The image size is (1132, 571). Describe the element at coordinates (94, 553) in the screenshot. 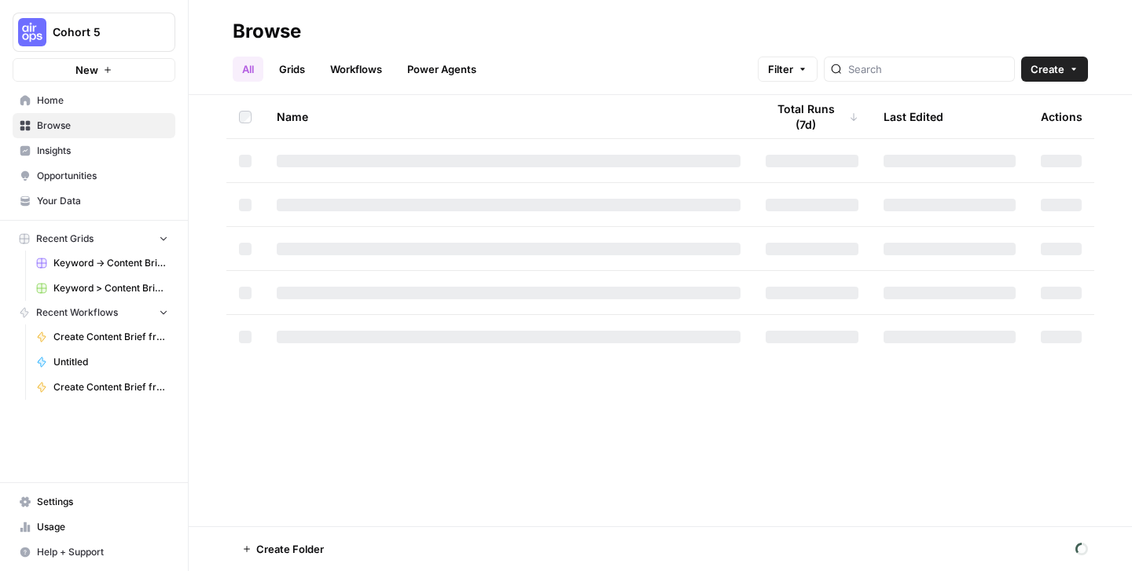

I see `button: Help + Support` at that location.